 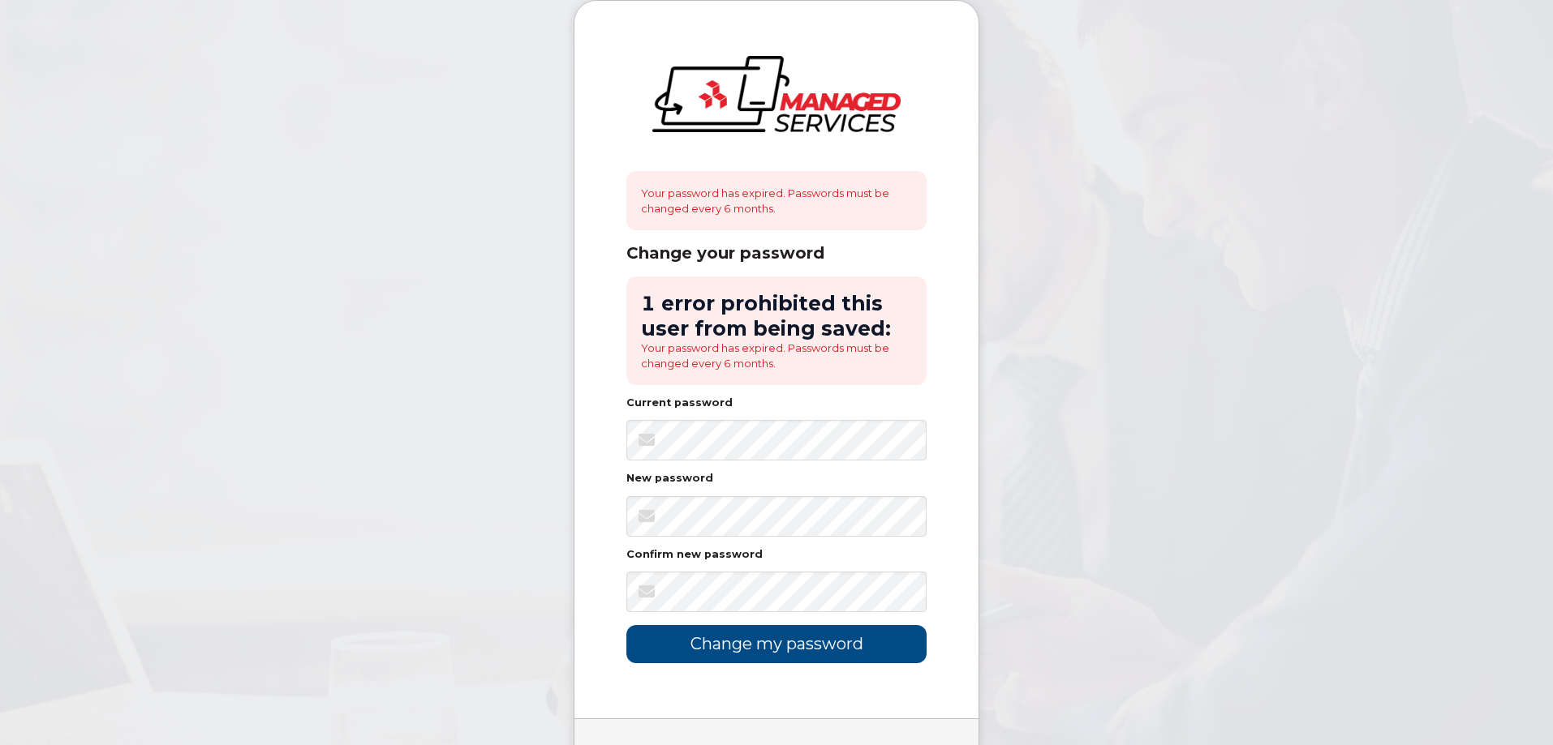 What do you see at coordinates (776, 316) in the screenshot?
I see `h2: 1 error prohibited this user from being saved:` at bounding box center [776, 316].